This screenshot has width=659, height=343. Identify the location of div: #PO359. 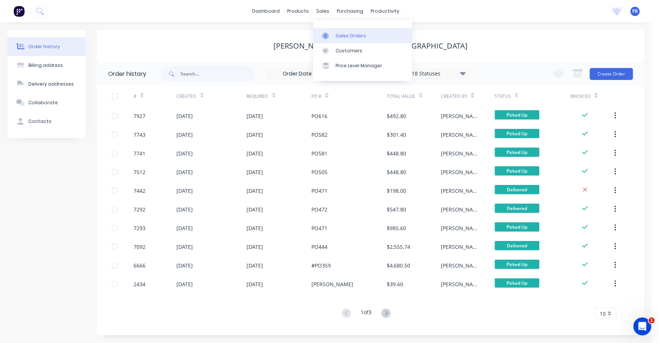
(321, 265).